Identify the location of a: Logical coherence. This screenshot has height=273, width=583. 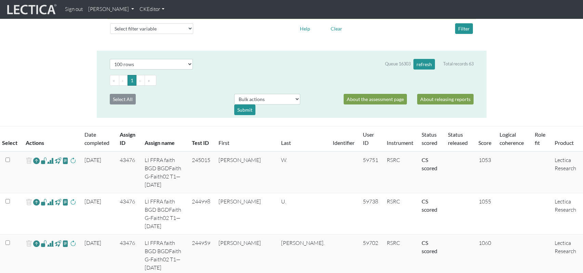
(512, 138).